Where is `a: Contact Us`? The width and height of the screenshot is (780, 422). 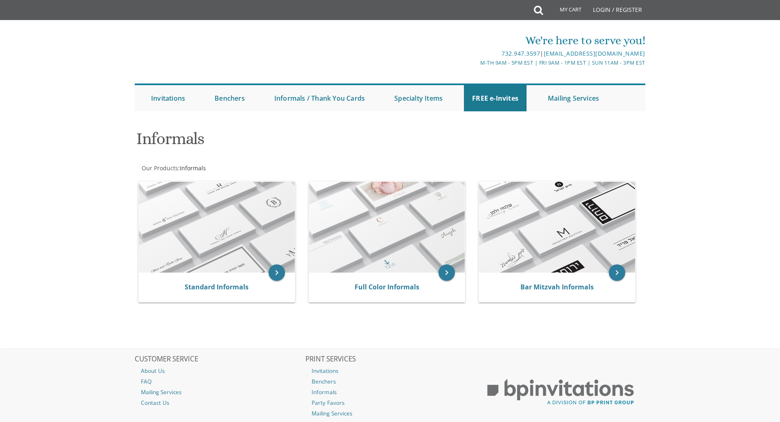 a: Contact Us is located at coordinates (220, 403).